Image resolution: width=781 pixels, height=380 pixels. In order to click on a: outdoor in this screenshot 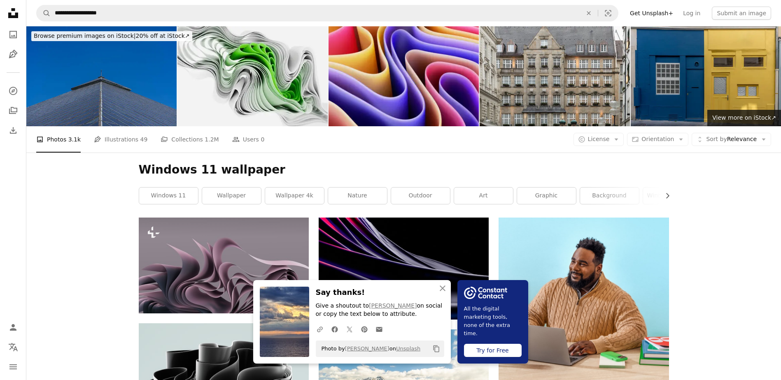, I will do `click(420, 196)`.